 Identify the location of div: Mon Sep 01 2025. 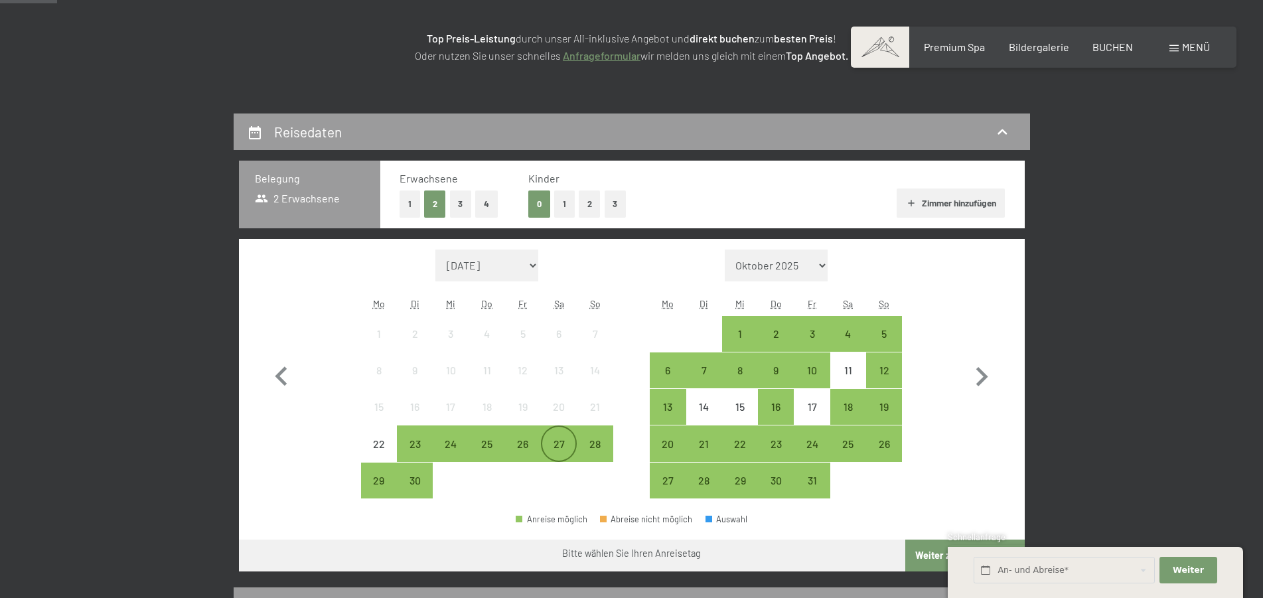
(379, 334).